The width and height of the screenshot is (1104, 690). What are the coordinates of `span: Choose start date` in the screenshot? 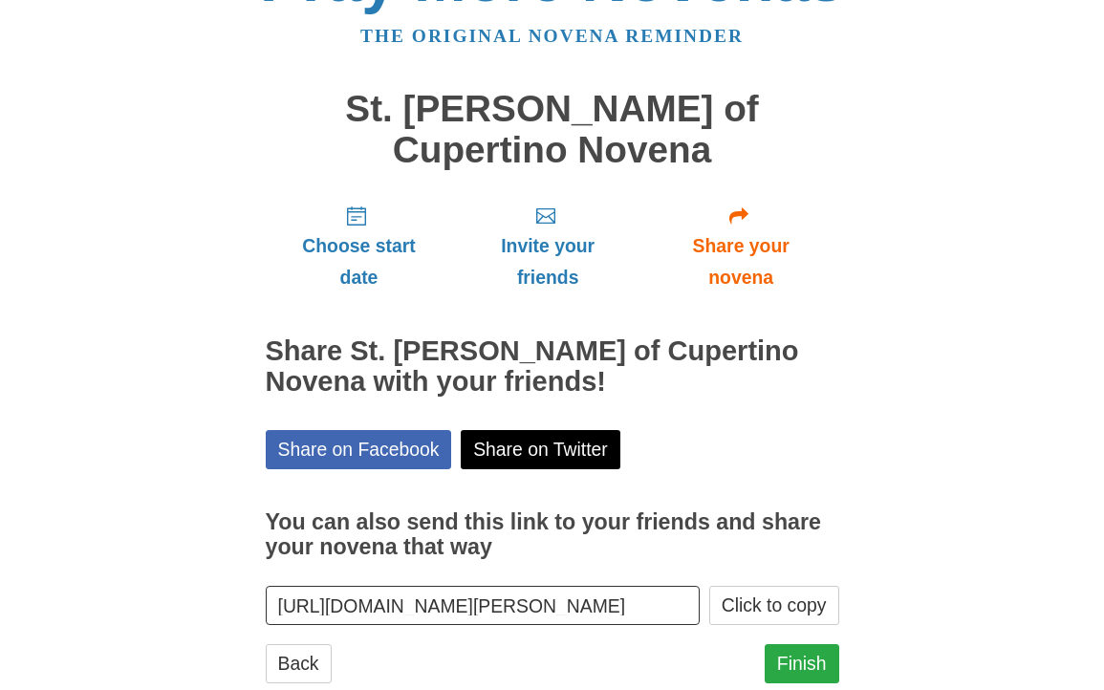 It's located at (360, 262).